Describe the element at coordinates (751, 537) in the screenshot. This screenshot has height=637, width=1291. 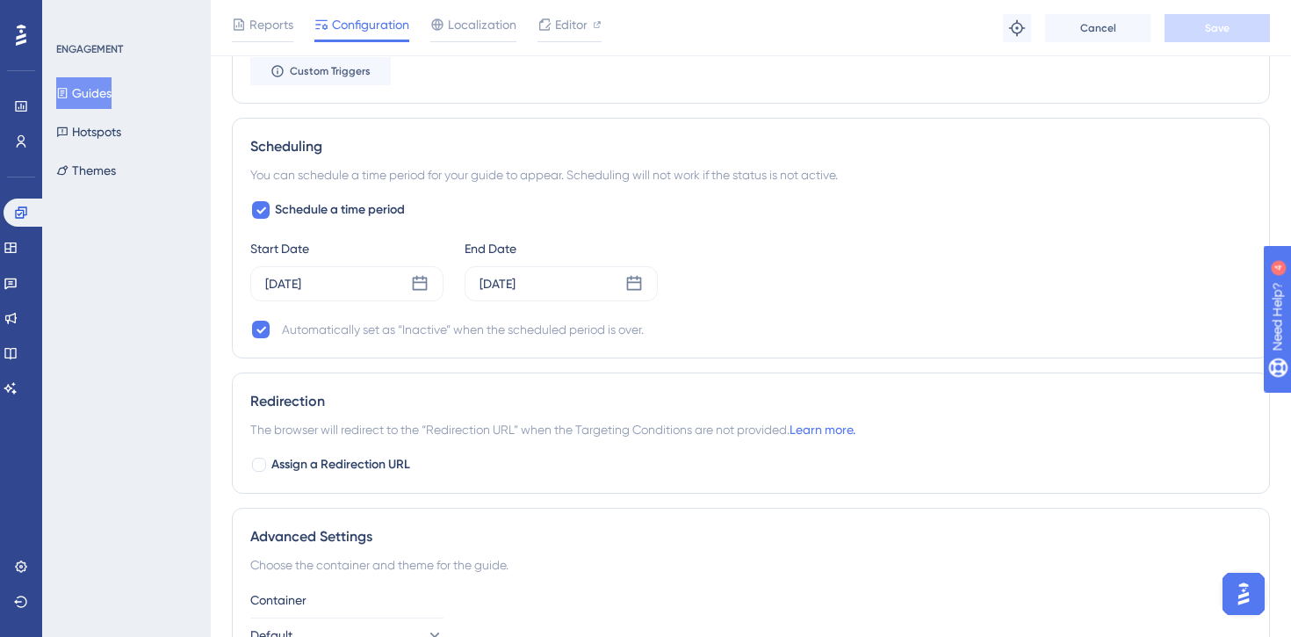
I see `div: Advanced Settings` at that location.